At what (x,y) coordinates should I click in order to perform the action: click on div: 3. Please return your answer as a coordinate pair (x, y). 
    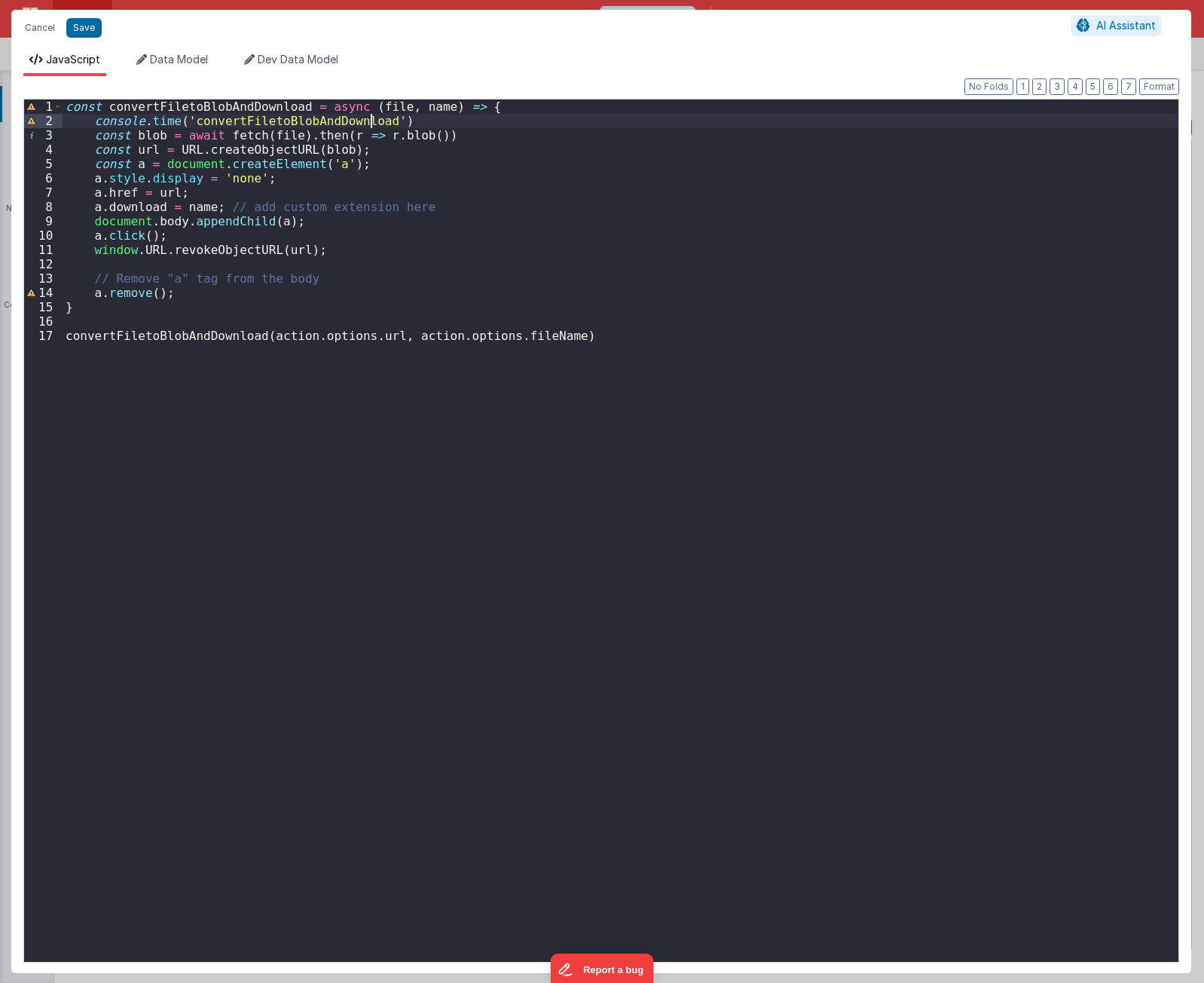
    Looking at the image, I should click on (43, 135).